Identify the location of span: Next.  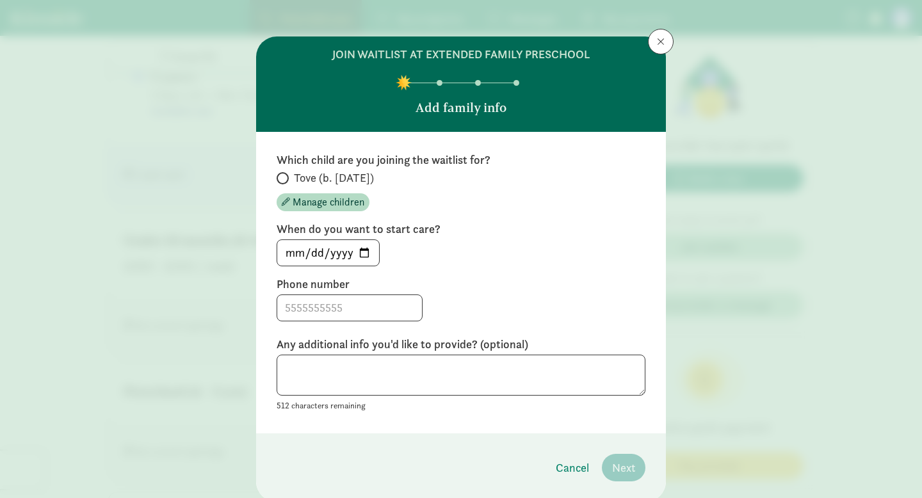
(624, 468).